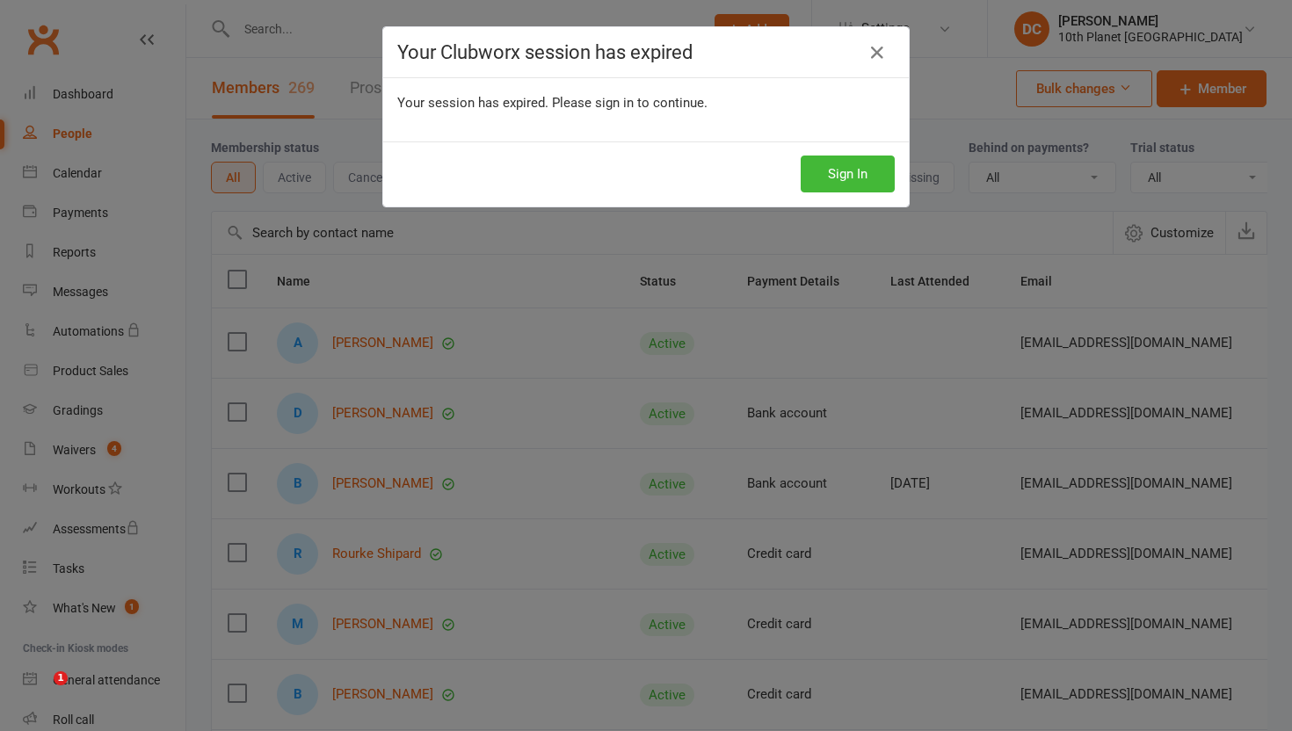 Image resolution: width=1292 pixels, height=731 pixels. I want to click on h4: Your Clubworx session has expired, so click(646, 52).